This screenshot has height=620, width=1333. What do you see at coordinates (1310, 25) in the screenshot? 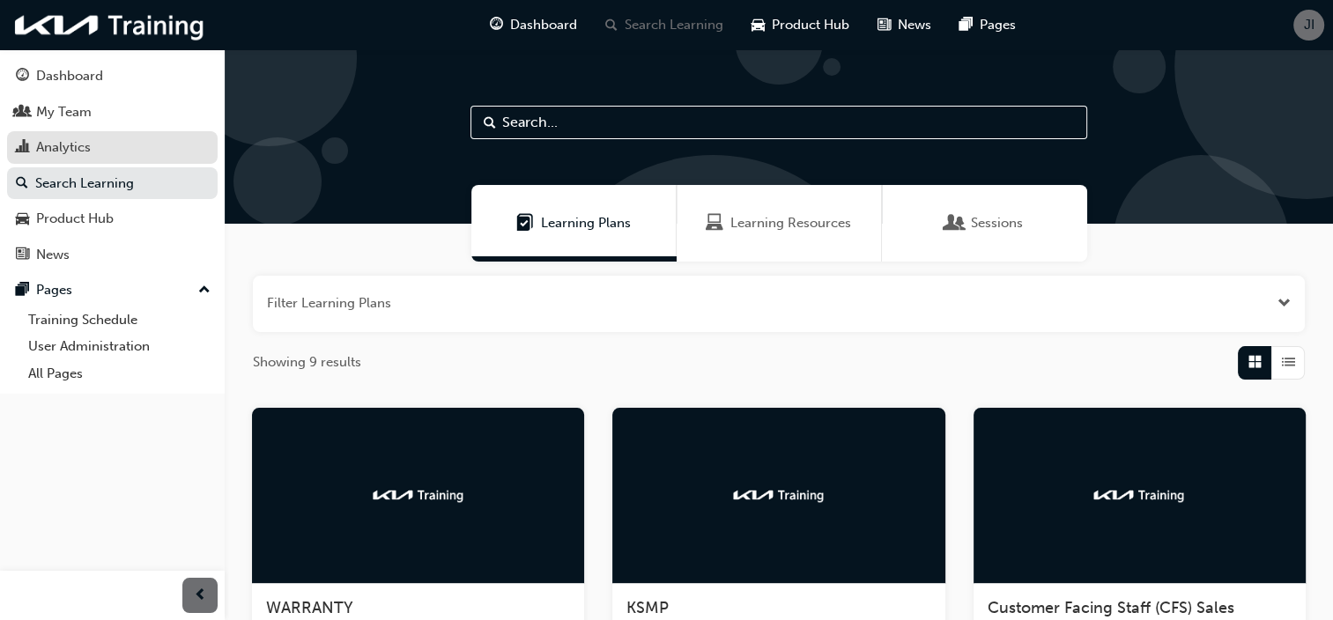
I see `span: JI` at bounding box center [1310, 25].